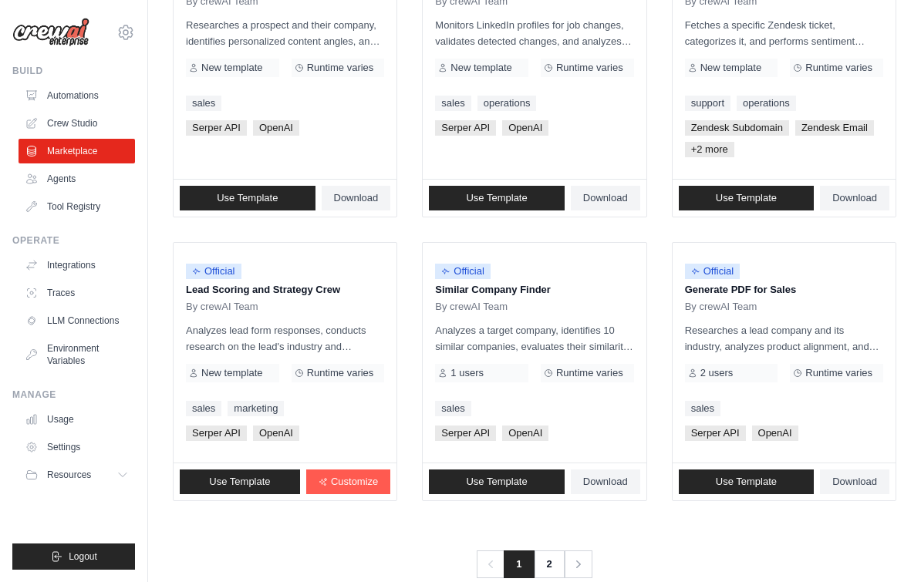 Image resolution: width=921 pixels, height=582 pixels. What do you see at coordinates (76, 151) in the screenshot?
I see `a: Marketplace` at bounding box center [76, 151].